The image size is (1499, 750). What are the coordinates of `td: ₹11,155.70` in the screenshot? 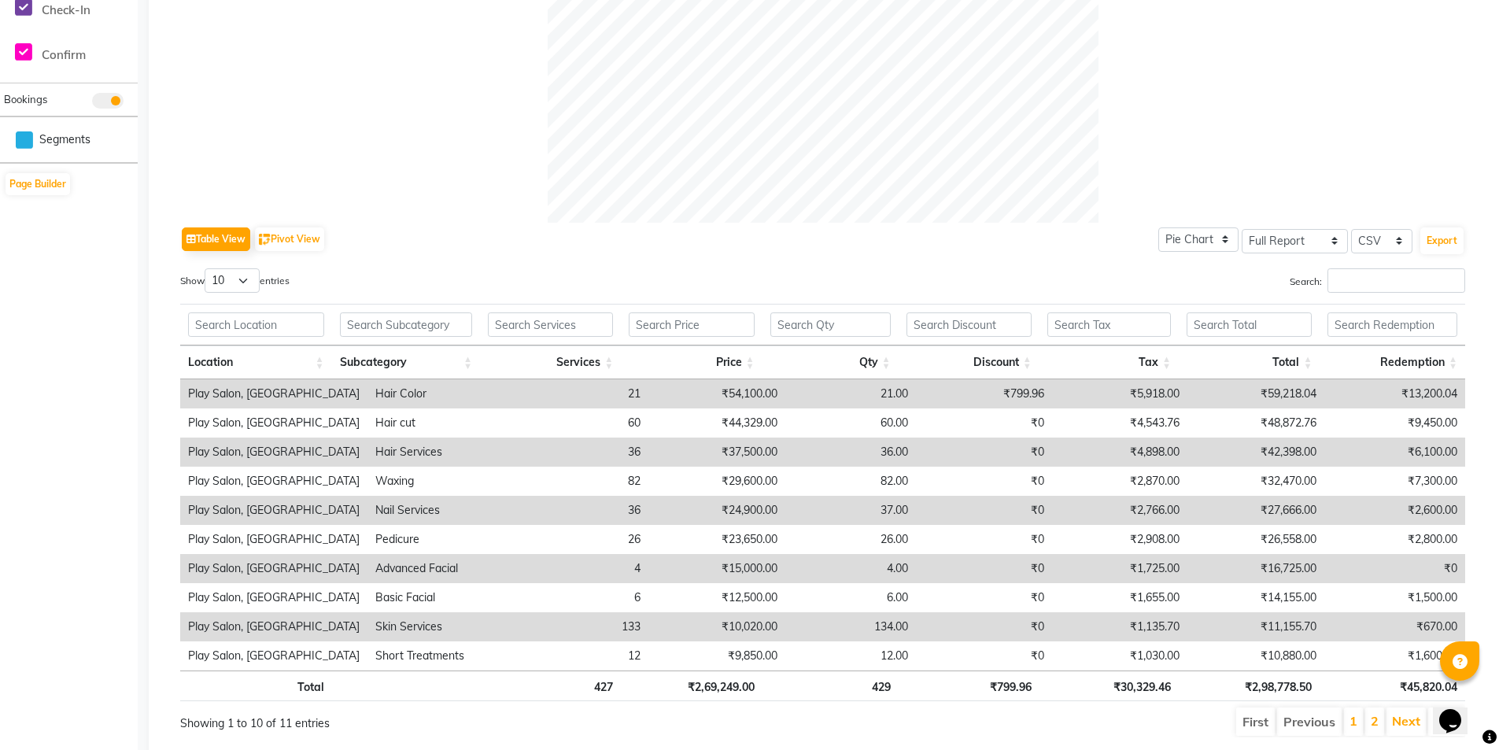 It's located at (1255, 626).